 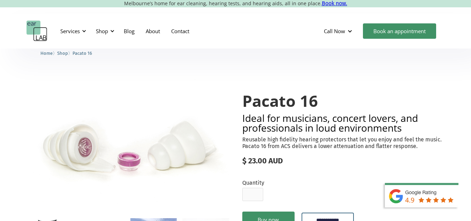 I want to click on p: Reusable high fidelity hearing protectors that let you enjoy and feel the music. Pacato 16 from A..., so click(x=343, y=143).